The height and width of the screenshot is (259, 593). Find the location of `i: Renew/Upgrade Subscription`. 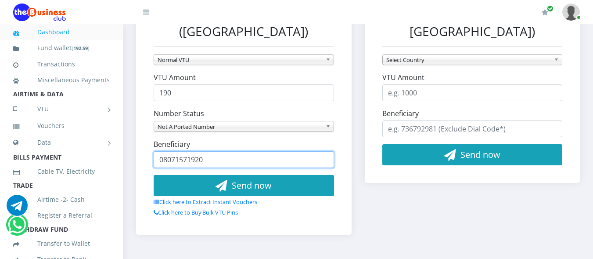

i: Renew/Upgrade Subscription is located at coordinates (545, 12).